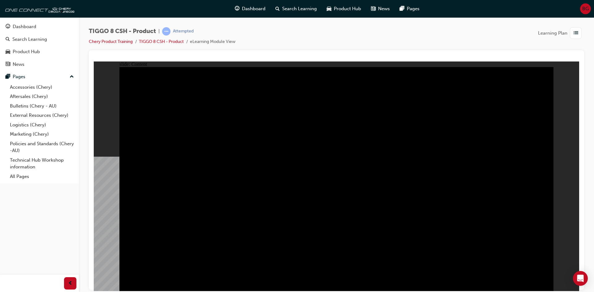 This screenshot has height=292, width=594. I want to click on span: TIGGO 8 CSH - Product, so click(122, 31).